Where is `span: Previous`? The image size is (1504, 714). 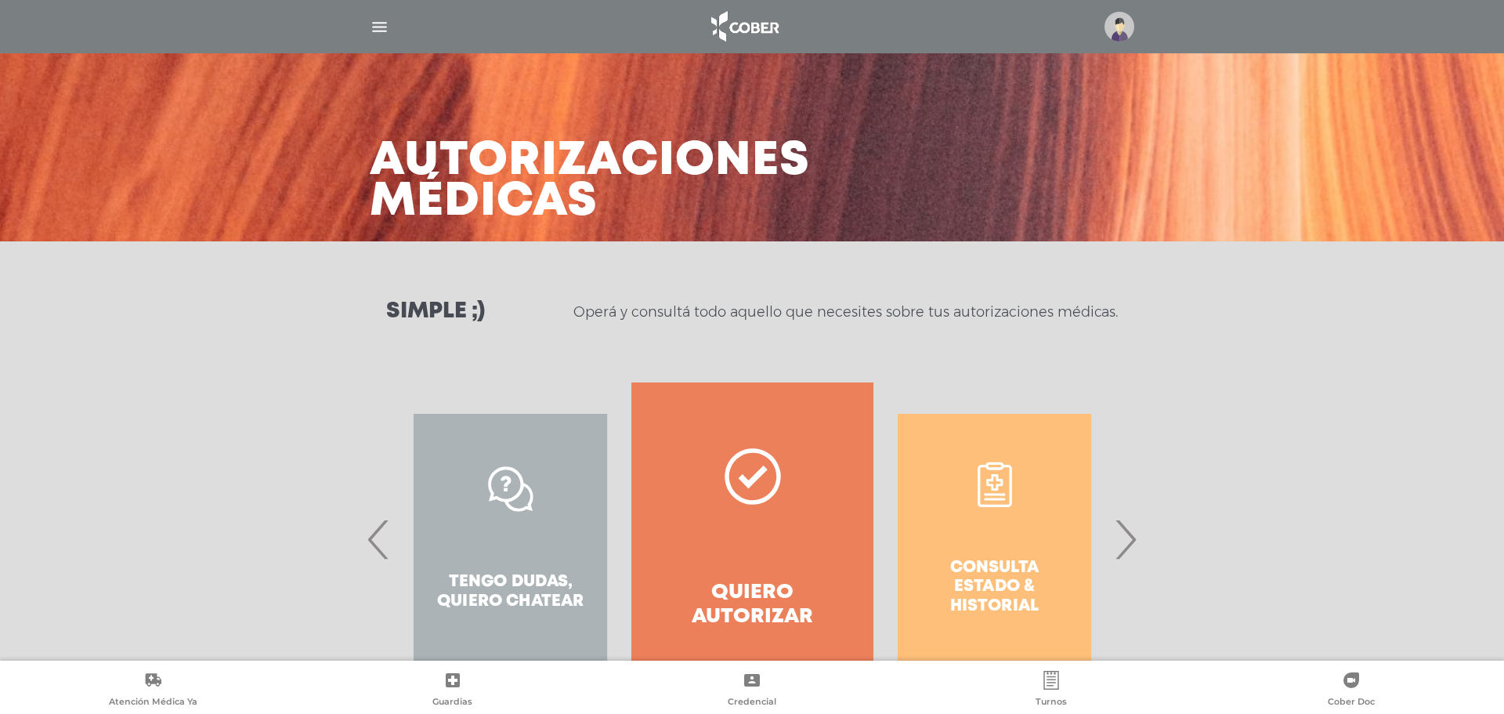 span: Previous is located at coordinates (378, 539).